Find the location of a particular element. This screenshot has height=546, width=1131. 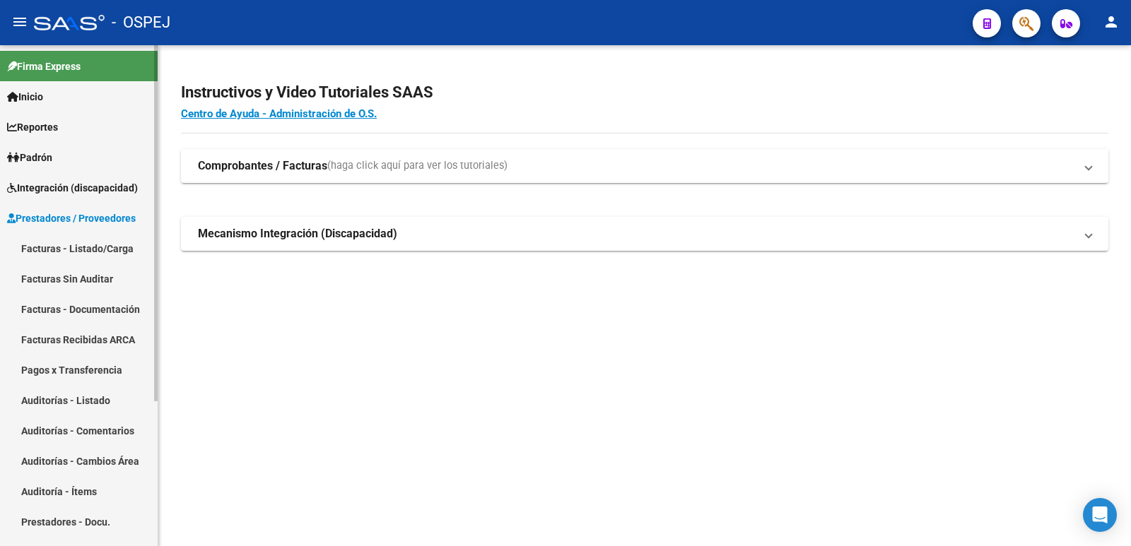

mat-expansion-panel-header: Mecanismo Integración (Discapacidad) is located at coordinates (644, 234).